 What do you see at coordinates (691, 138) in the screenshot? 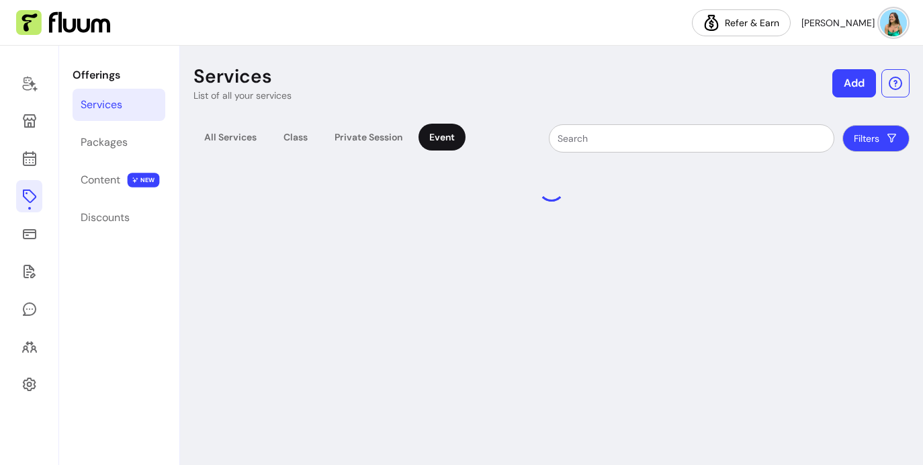
I see `input: Search` at bounding box center [691, 138].